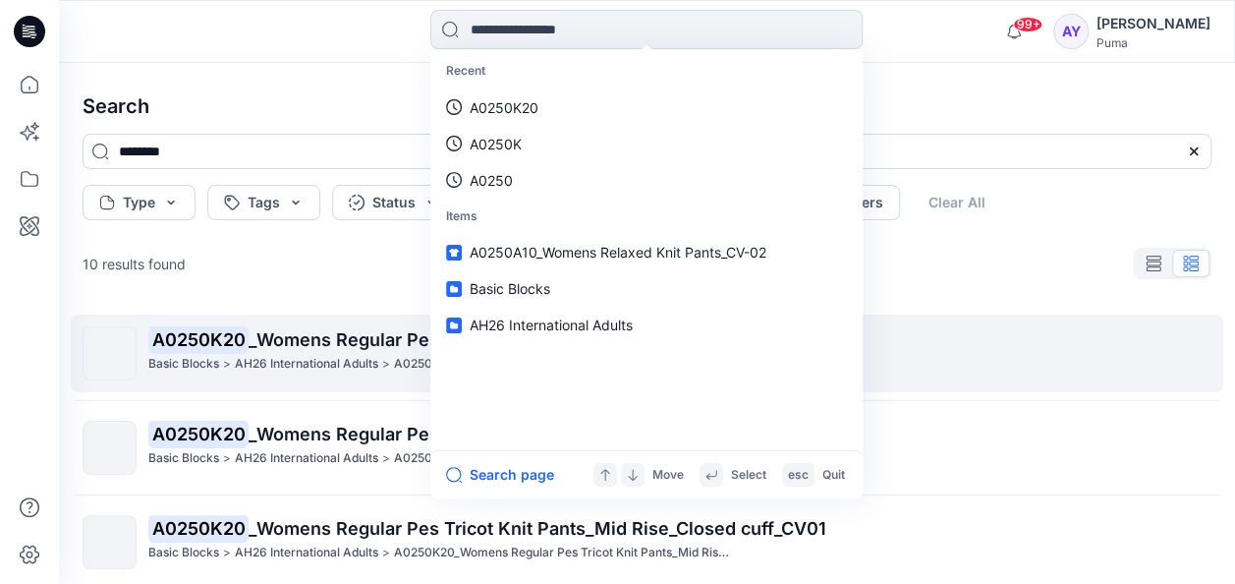 This screenshot has height=584, width=1235. I want to click on p: A0250K20, so click(504, 107).